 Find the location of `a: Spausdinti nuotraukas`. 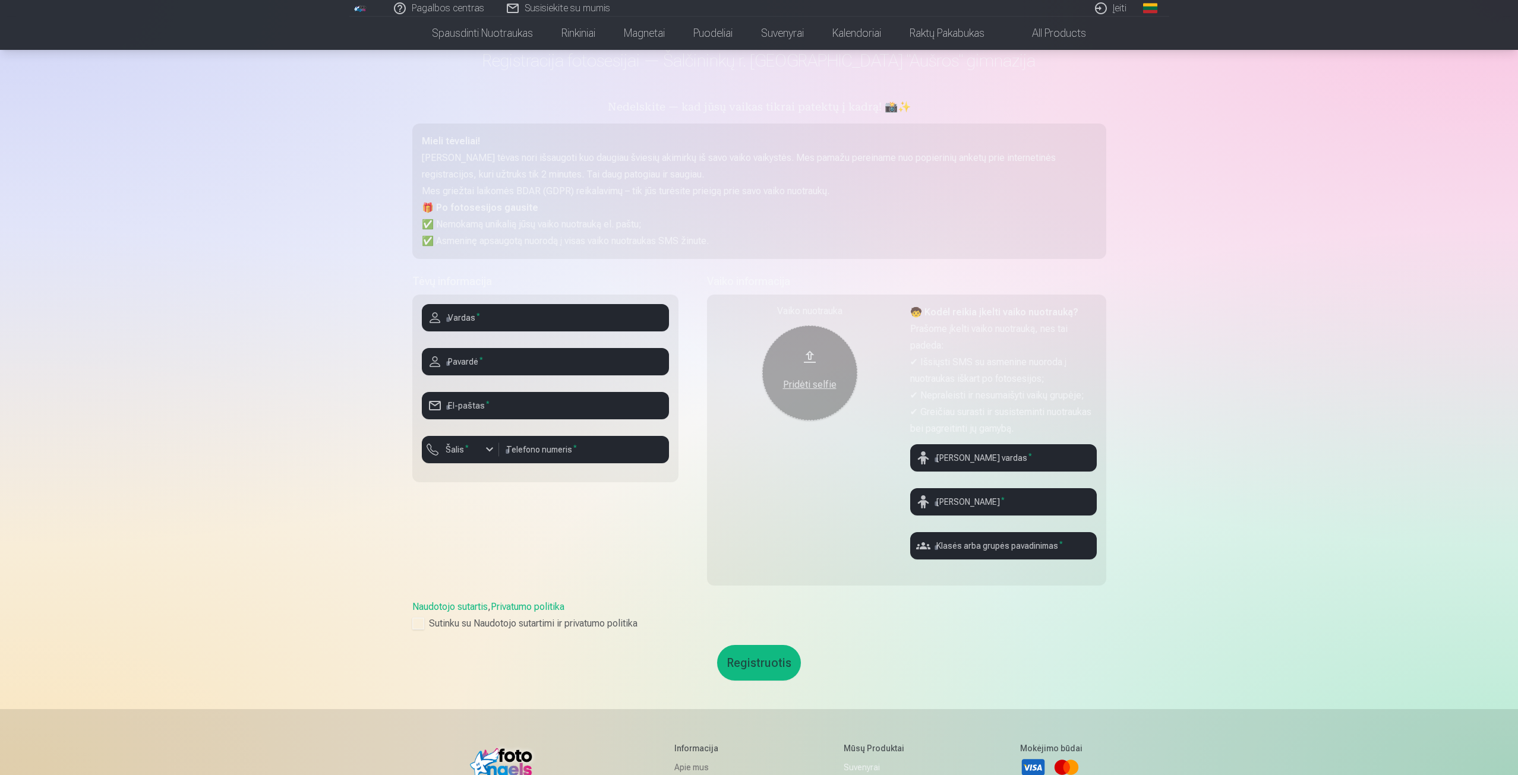

a: Spausdinti nuotraukas is located at coordinates (482, 33).